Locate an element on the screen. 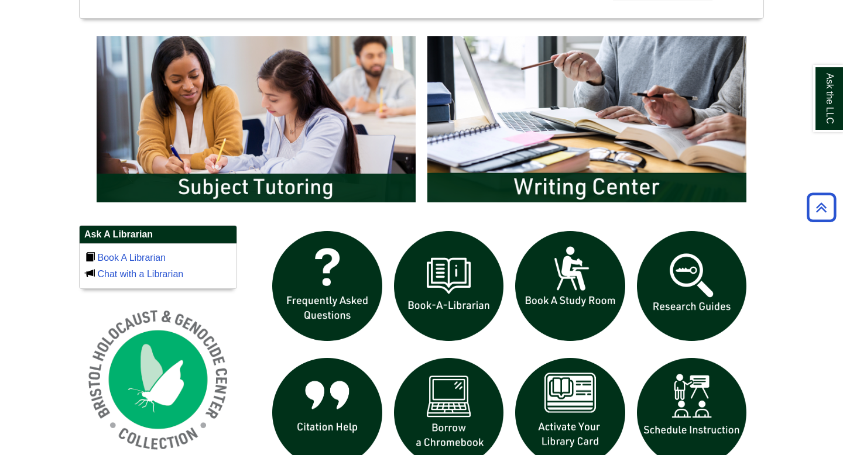 This screenshot has height=455, width=843. a: Book A Librarian is located at coordinates (131, 258).